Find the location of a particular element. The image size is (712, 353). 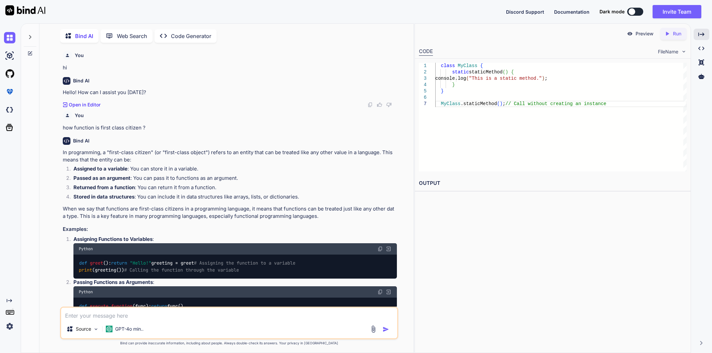

img: Bind AI is located at coordinates (25, 10).